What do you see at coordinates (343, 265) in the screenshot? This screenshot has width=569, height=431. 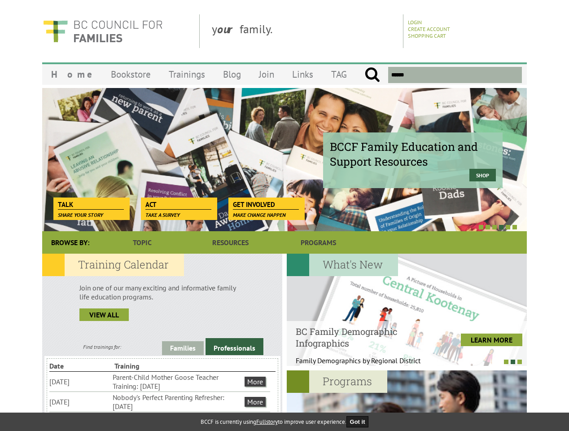 I see `h2: What's New` at bounding box center [343, 265].